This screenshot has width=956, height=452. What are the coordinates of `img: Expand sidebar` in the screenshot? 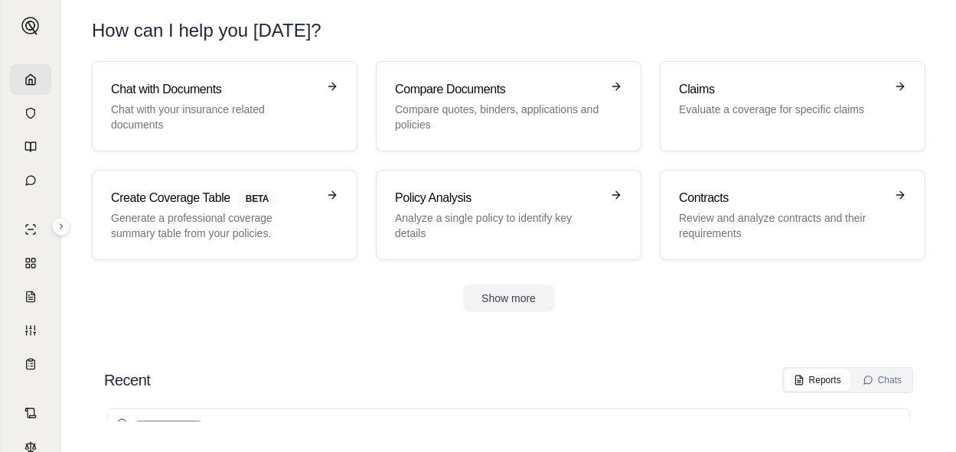 It's located at (31, 26).